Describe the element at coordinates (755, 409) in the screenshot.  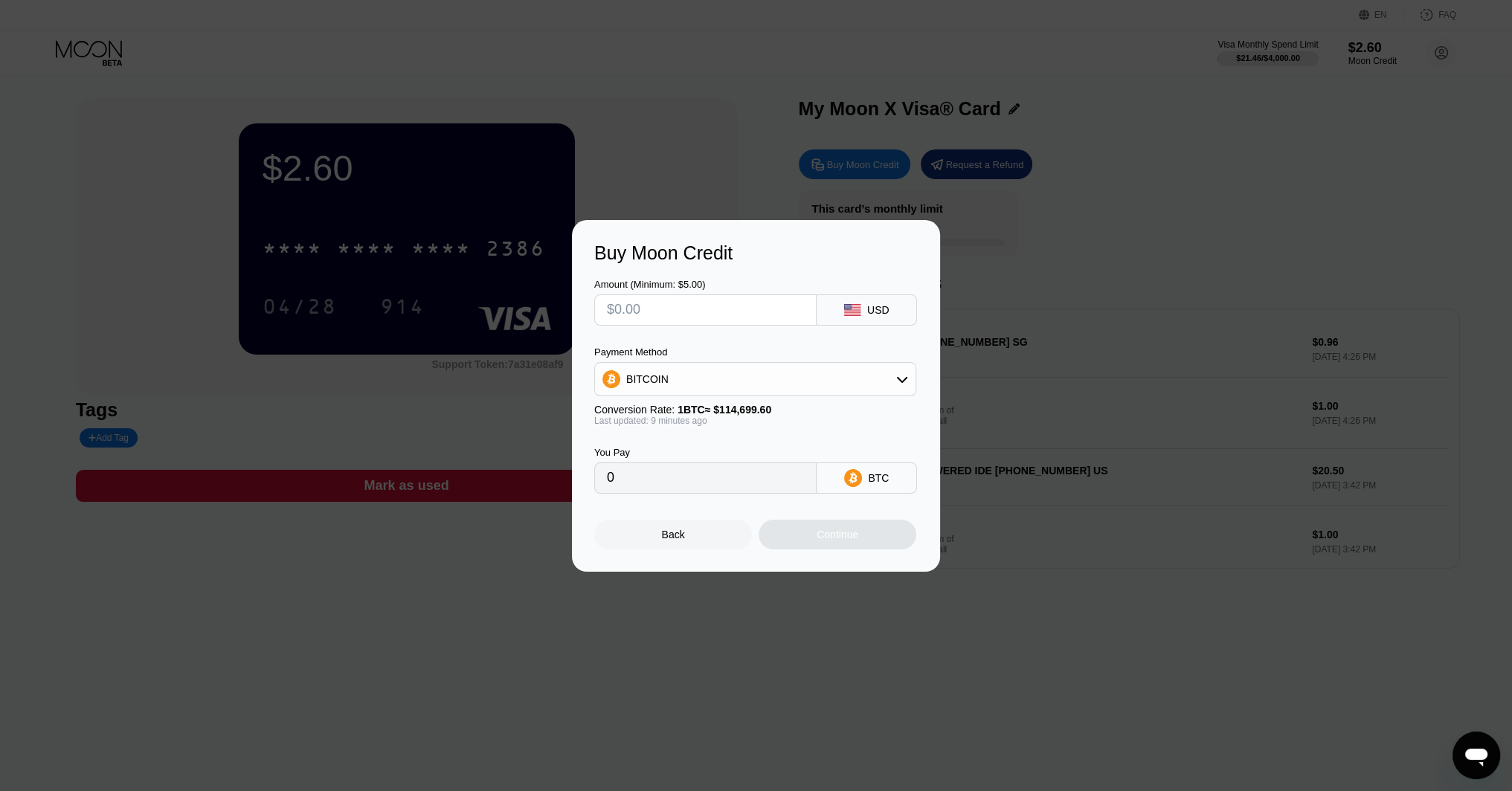
I see `div: Conversion Rate:` at that location.